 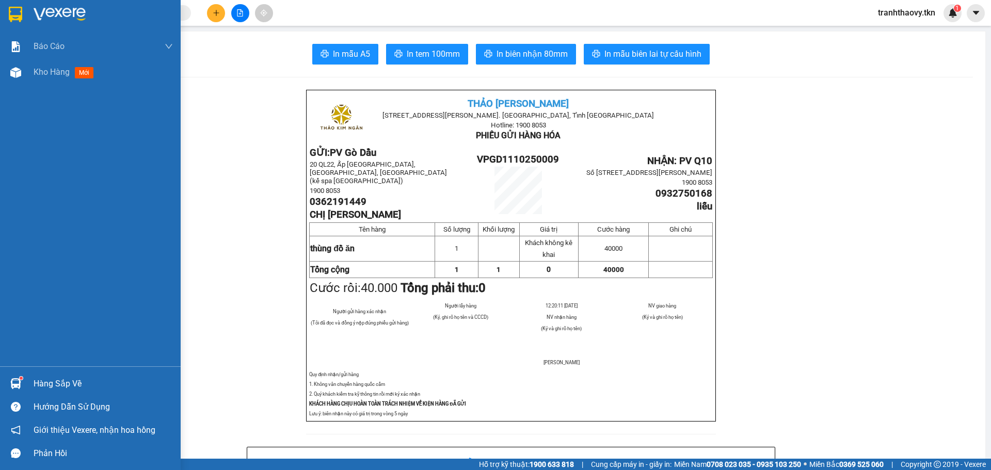 What do you see at coordinates (388, 404) in the screenshot?
I see `strong: KHÁCH HÀNG CHỊU HOÀN TOÀN TRÁCH NHIỆM VỀ KIỆN HÀNG ĐÃ GỬI` at bounding box center [388, 404].